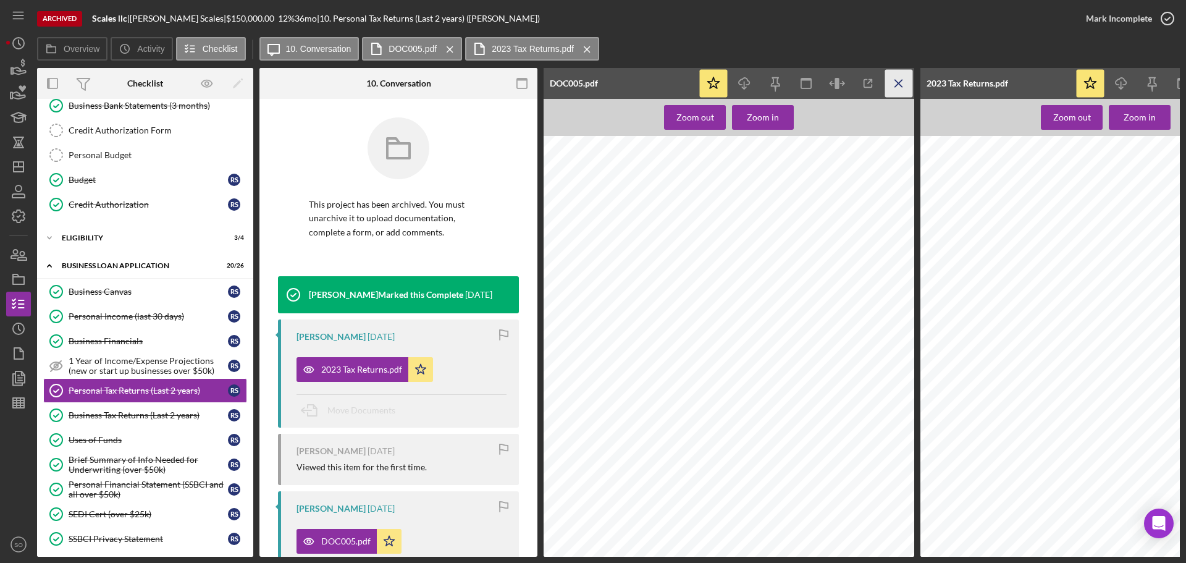 The width and height of the screenshot is (1186, 563). What do you see at coordinates (413, 49) in the screenshot?
I see `label: DOC005.pdf` at bounding box center [413, 49].